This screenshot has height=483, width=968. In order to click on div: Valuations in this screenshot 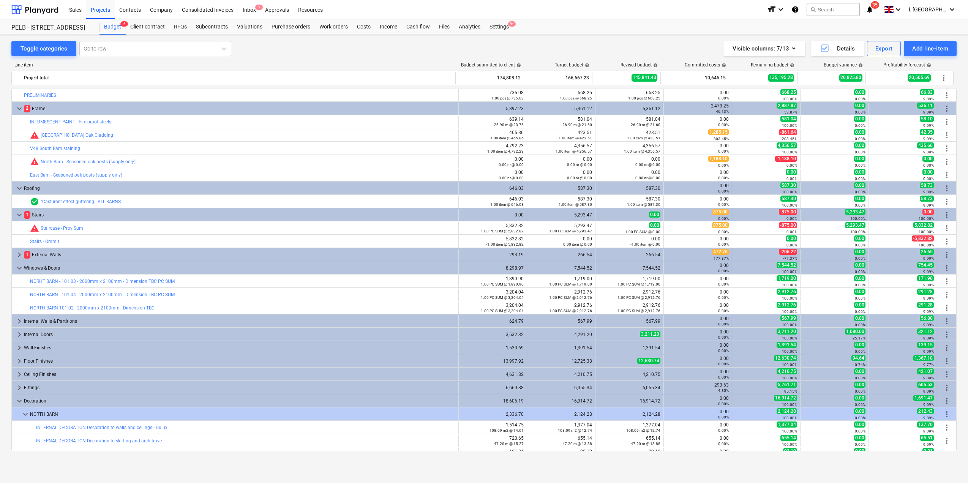, I will do `click(250, 27)`.